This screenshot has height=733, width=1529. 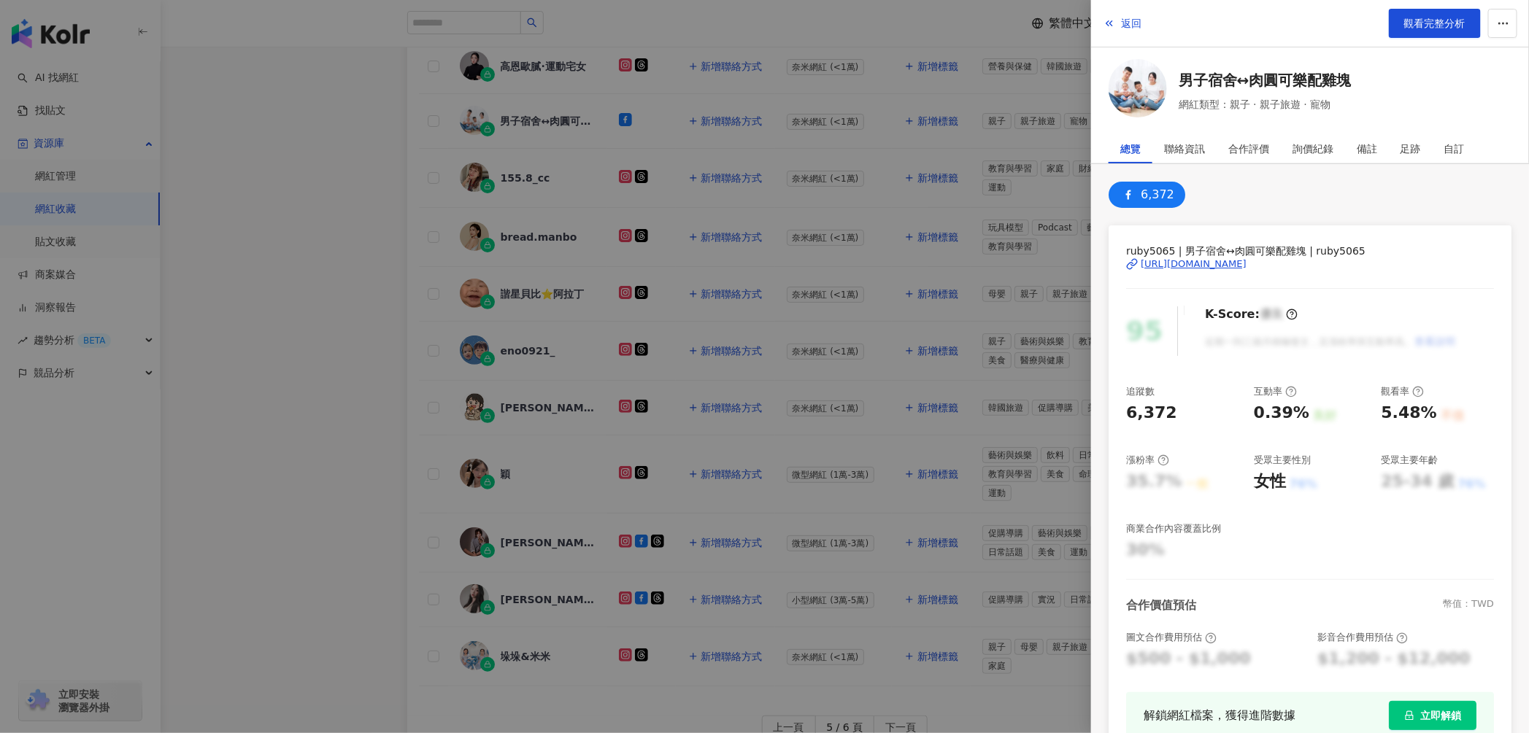 What do you see at coordinates (1249, 149) in the screenshot?
I see `div: 合作評價` at bounding box center [1249, 149].